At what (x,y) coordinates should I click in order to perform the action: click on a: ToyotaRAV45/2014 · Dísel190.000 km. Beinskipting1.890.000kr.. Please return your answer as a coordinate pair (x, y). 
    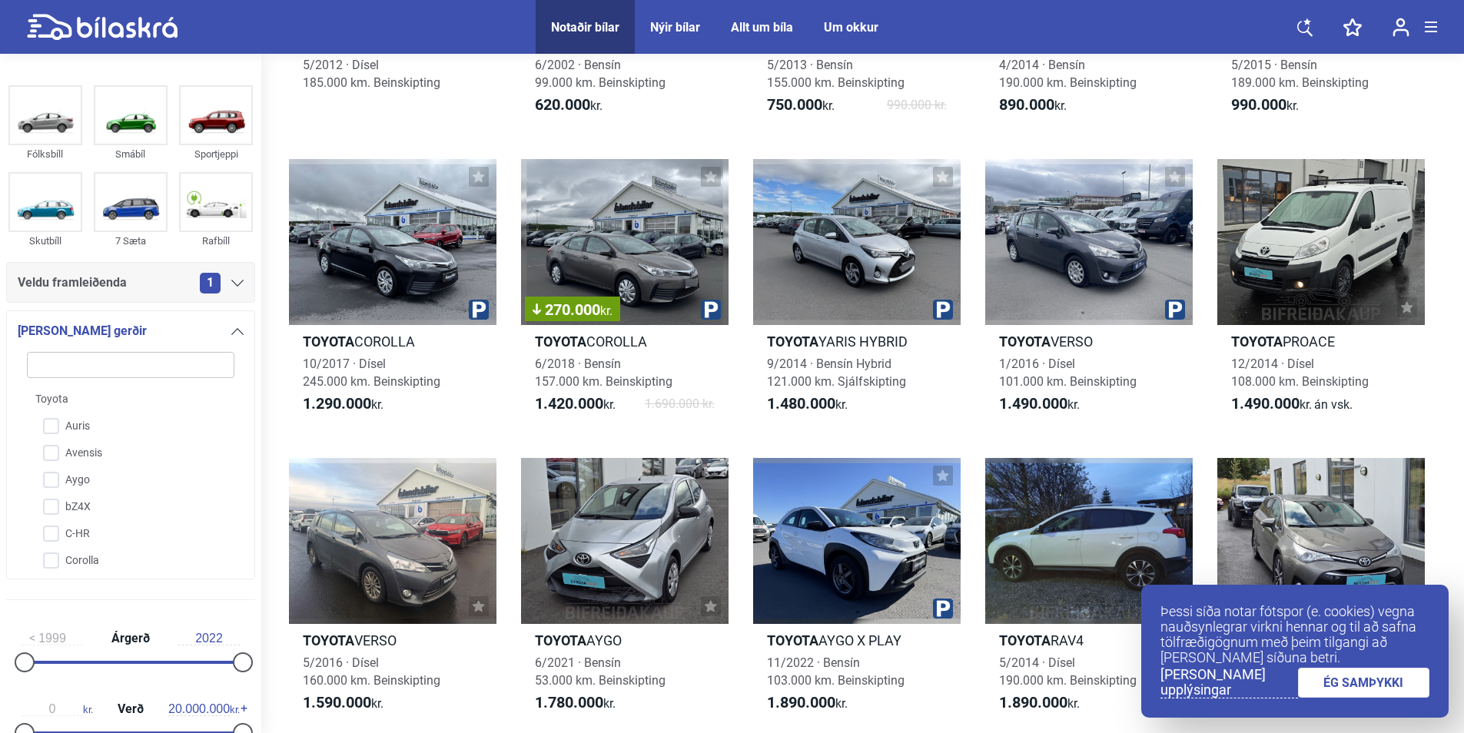
    Looking at the image, I should click on (1089, 592).